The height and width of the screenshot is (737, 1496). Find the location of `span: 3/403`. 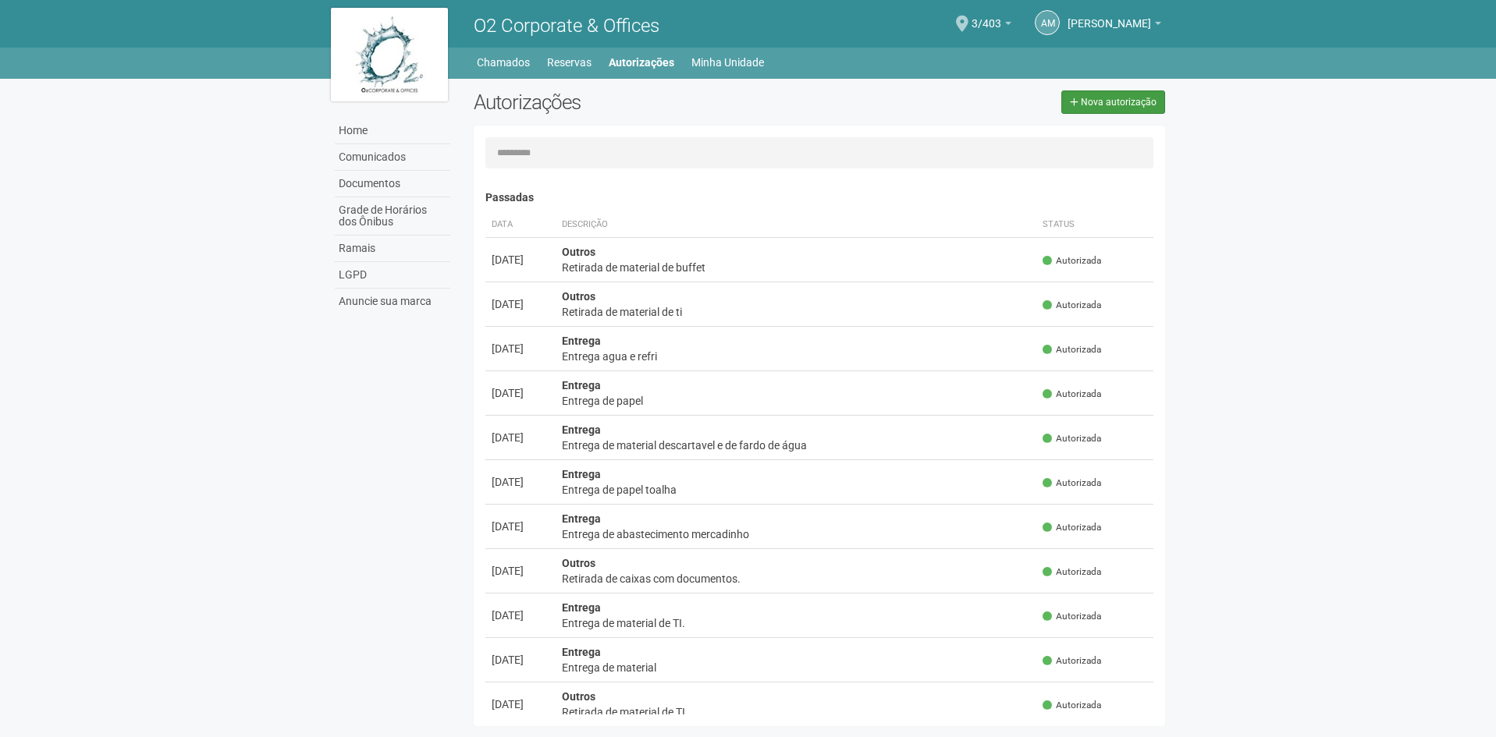

span: 3/403 is located at coordinates (986, 16).